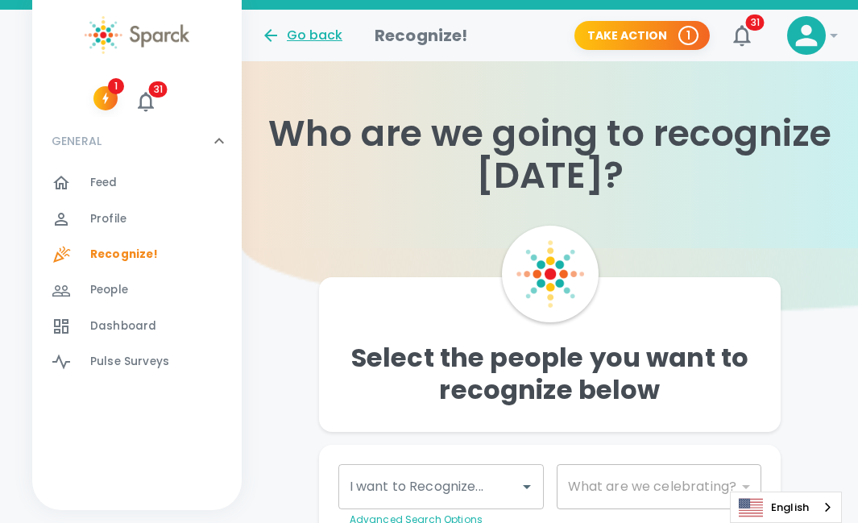 The height and width of the screenshot is (523, 858). Describe the element at coordinates (642, 35) in the screenshot. I see `button: Take Action 1` at that location.